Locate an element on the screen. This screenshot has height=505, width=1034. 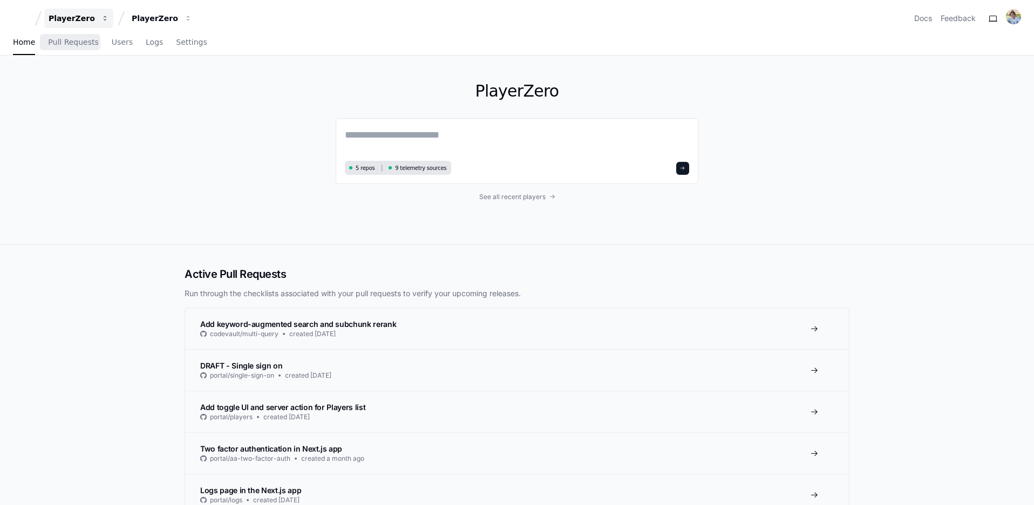
span: codevault/multi-query is located at coordinates (244, 334).